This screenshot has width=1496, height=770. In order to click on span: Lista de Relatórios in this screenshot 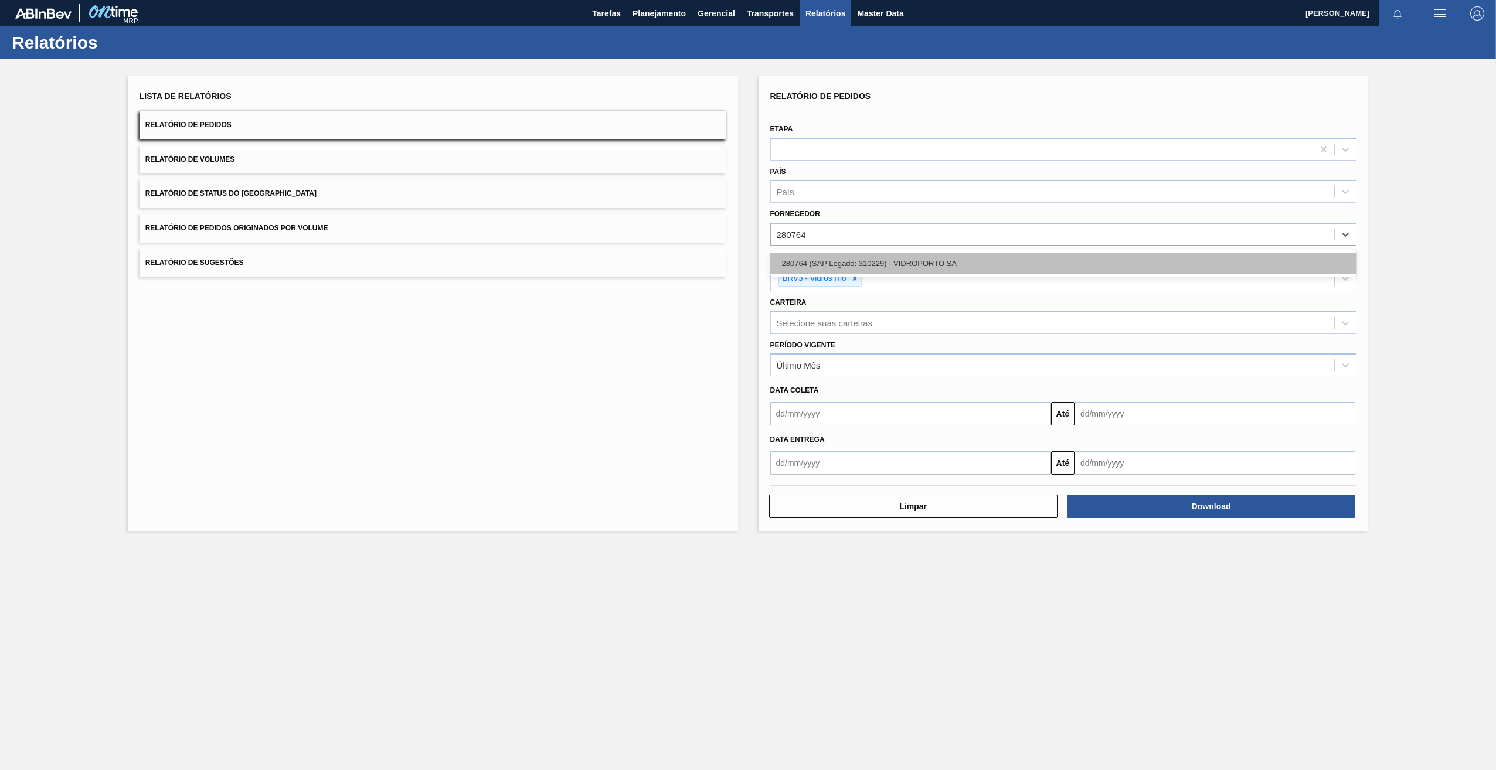, I will do `click(185, 96)`.